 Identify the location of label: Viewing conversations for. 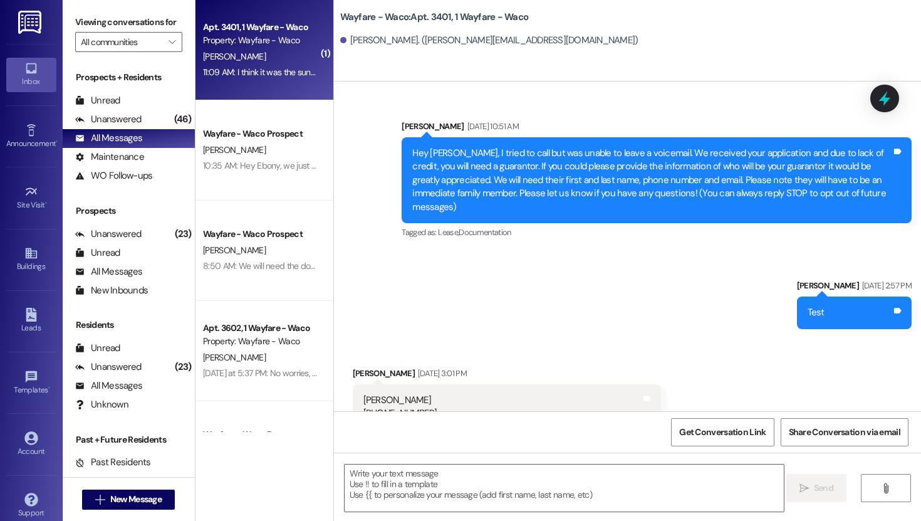
(128, 22).